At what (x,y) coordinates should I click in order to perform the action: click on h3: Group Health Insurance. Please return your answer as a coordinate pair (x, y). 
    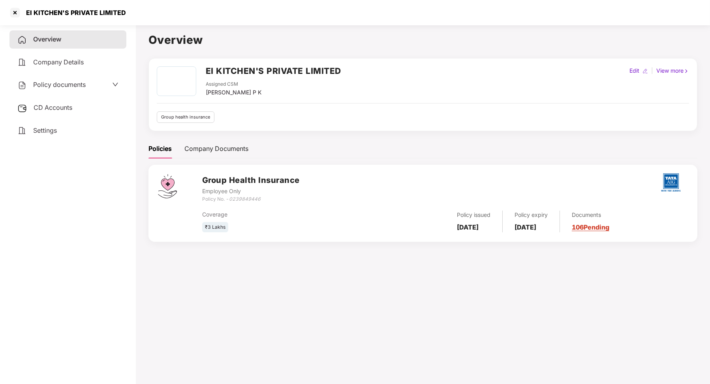
    Looking at the image, I should click on (251, 180).